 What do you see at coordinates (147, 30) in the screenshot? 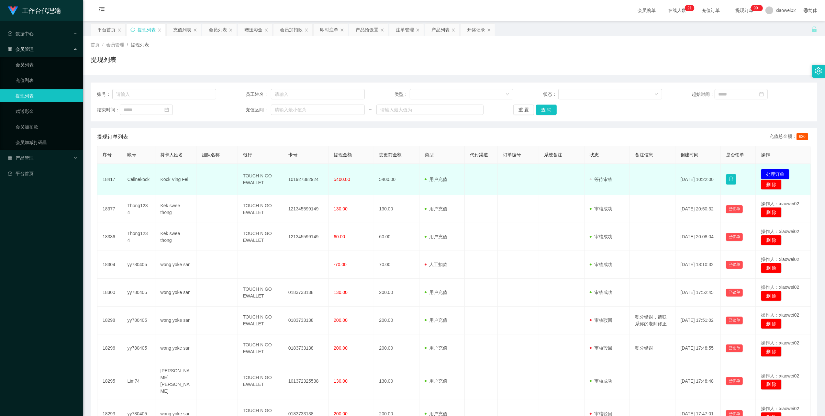
I see `div: 提现列表` at bounding box center [147, 30].